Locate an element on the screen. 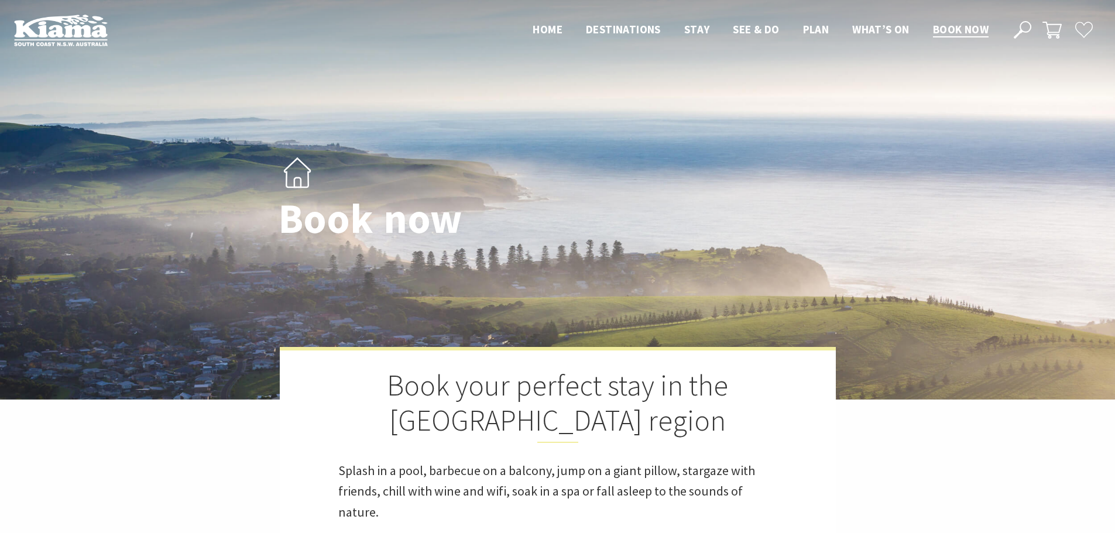 This screenshot has height=533, width=1115. h1: Book now is located at coordinates (444, 218).